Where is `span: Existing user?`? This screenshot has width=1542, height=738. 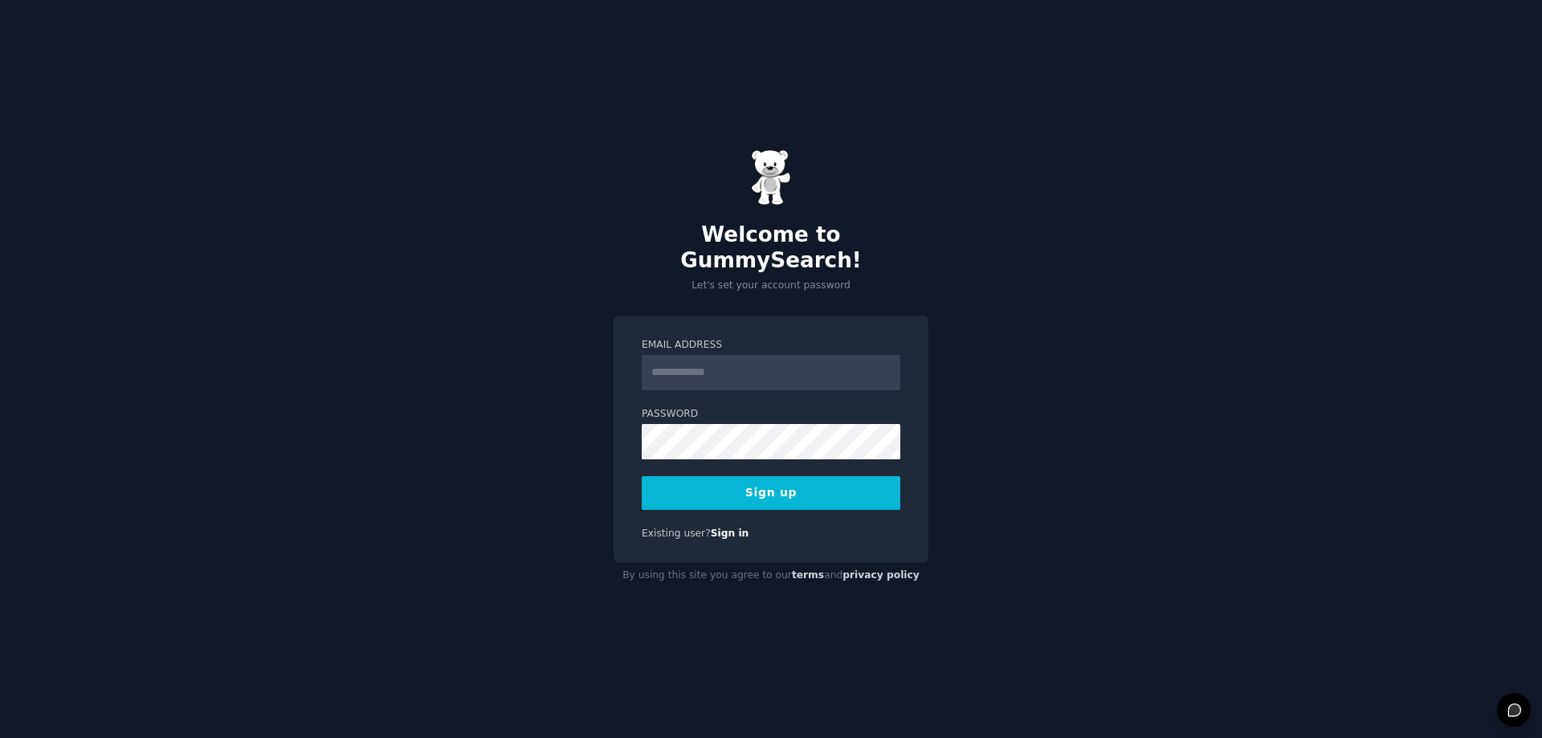
span: Existing user? is located at coordinates (676, 533).